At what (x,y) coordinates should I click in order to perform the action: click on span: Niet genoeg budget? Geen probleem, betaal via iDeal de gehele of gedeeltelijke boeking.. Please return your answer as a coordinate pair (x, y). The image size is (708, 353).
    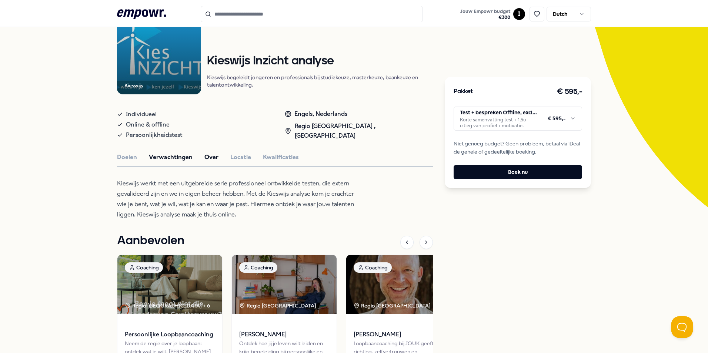
    Looking at the image, I should click on (517, 148).